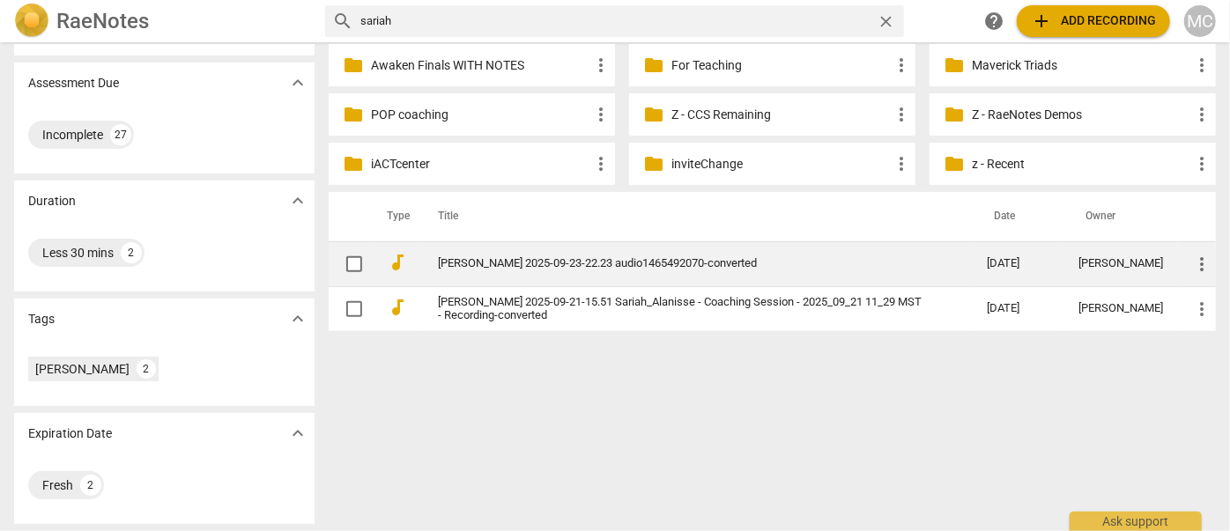 This screenshot has height=531, width=1230. What do you see at coordinates (480, 115) in the screenshot?
I see `p: POP coaching` at bounding box center [480, 115].